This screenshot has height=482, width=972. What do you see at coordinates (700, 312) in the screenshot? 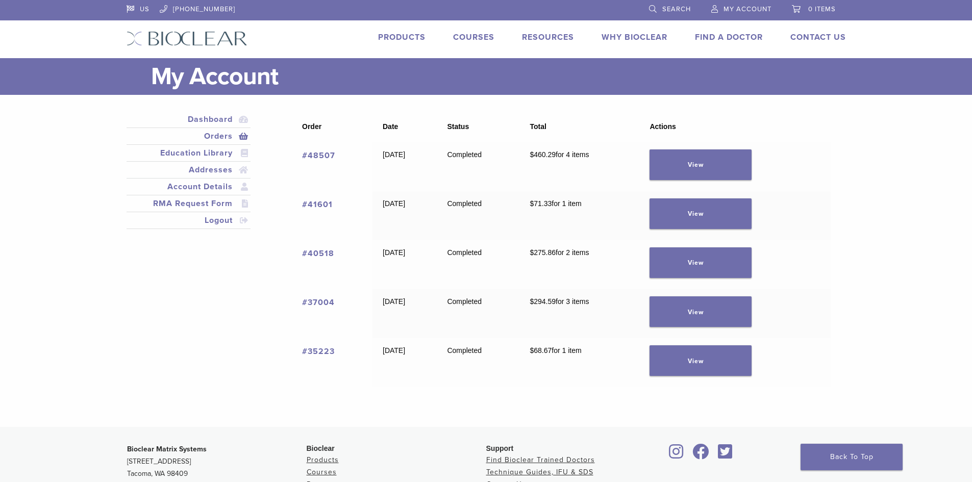
I see `a: View order 37004` at bounding box center [700, 312].